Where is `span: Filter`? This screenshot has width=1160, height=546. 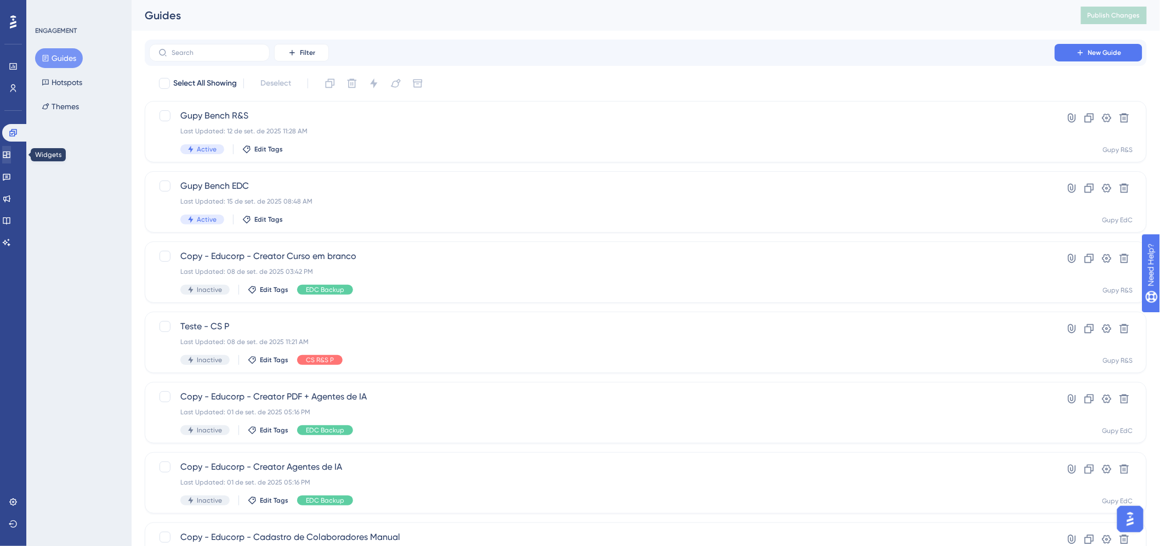 span: Filter is located at coordinates (308, 53).